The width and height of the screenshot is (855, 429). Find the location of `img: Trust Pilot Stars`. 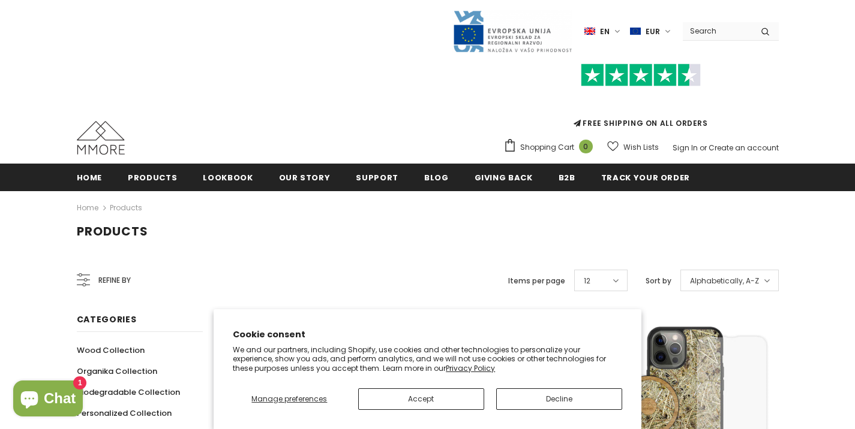

img: Trust Pilot Stars is located at coordinates (641, 75).